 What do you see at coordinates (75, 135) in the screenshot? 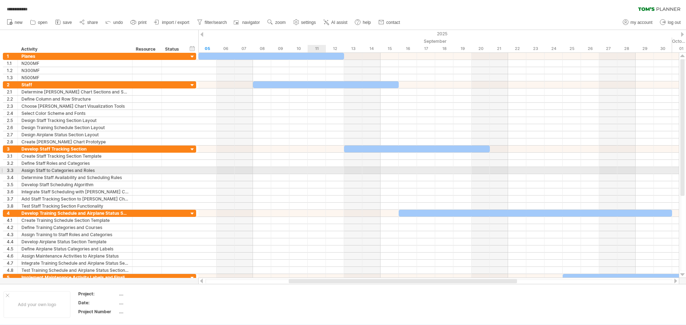
I see `div: Design Airplane Status Section Layout` at bounding box center [75, 135].